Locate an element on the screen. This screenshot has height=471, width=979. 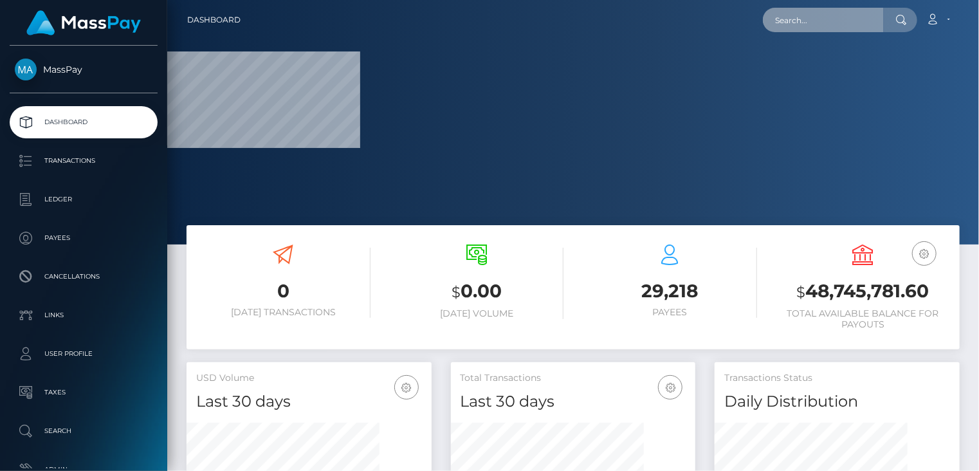
h3: 0 is located at coordinates (283, 291).